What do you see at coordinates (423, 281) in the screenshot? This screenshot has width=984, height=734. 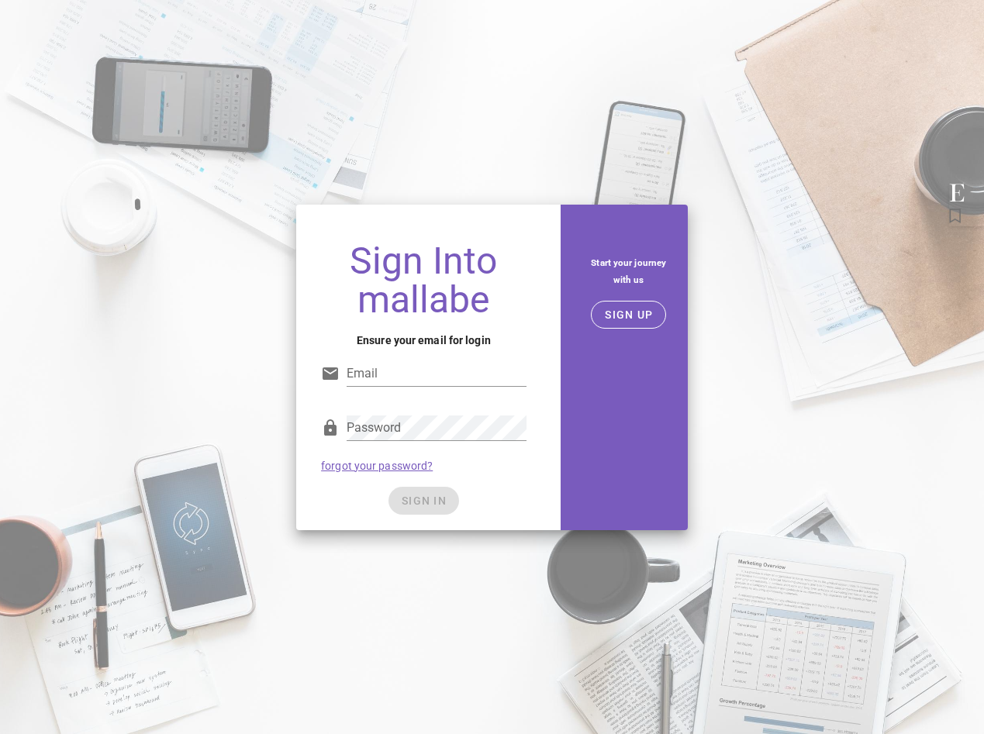 I see `h1: Sign Into mallabe` at bounding box center [423, 281].